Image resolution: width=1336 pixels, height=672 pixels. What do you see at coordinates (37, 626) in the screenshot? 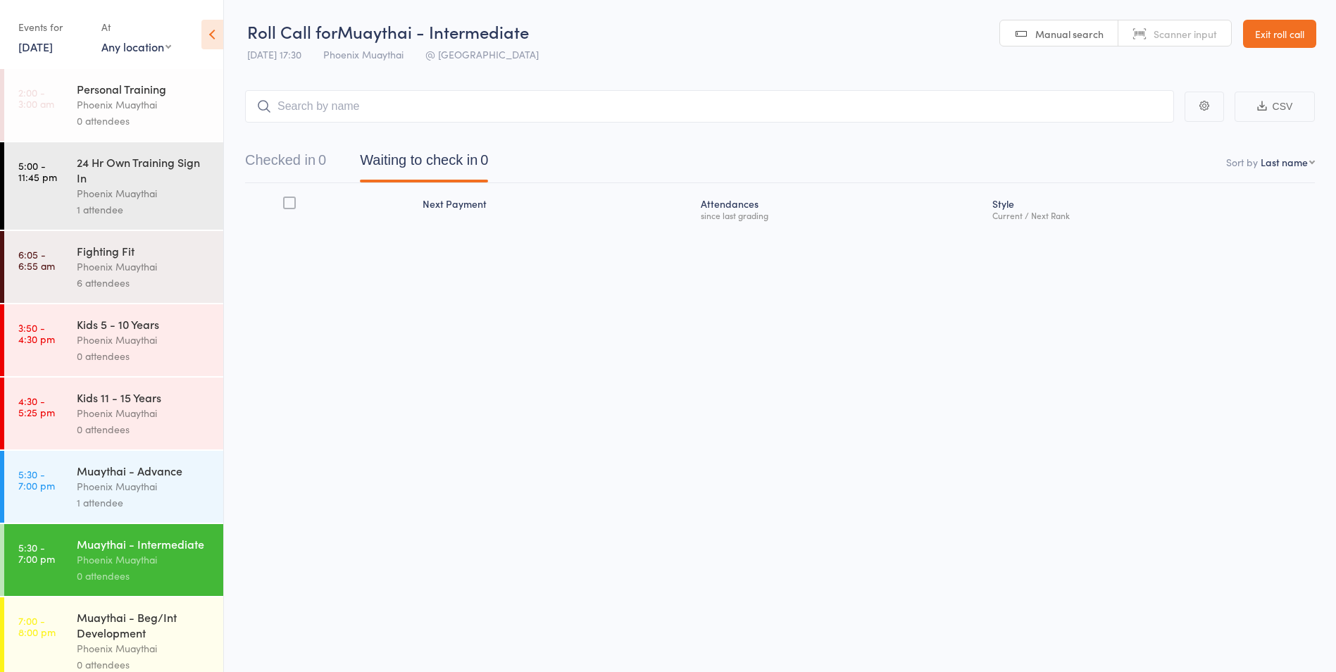
I see `time: 7:00 - 8:00 pm` at bounding box center [37, 626].